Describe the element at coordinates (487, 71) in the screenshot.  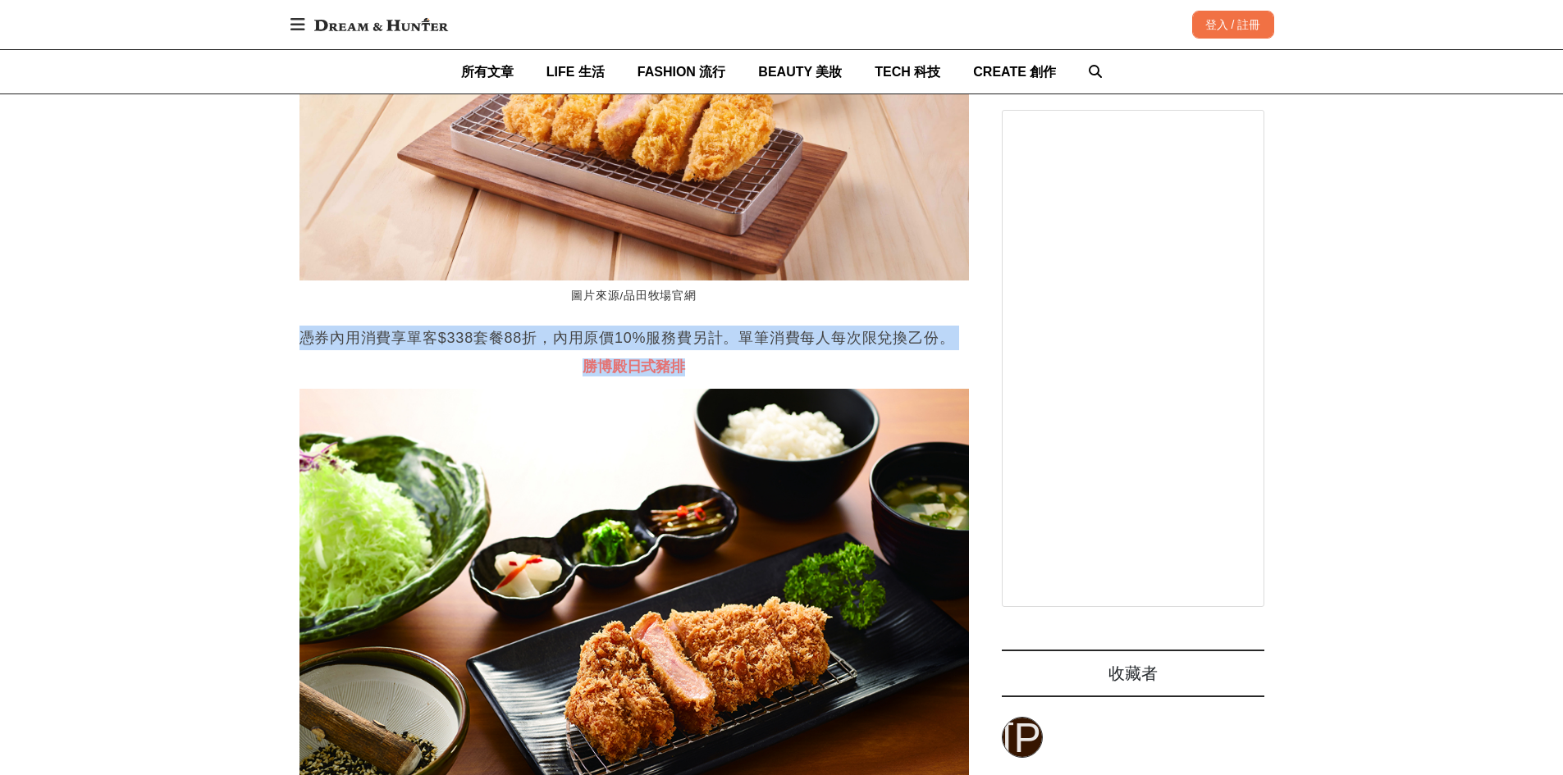
I see `a: 所有文章` at that location.